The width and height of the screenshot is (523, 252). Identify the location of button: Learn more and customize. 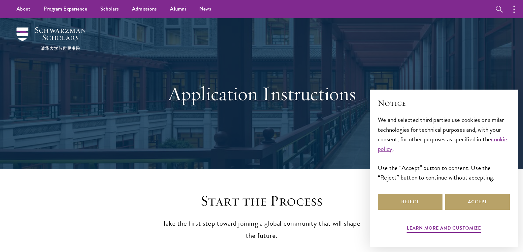
(443, 229).